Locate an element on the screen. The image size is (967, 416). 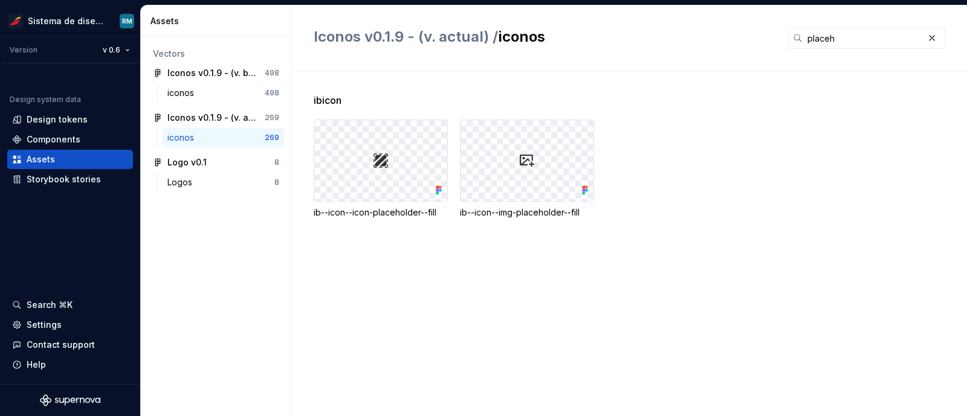
button: Sistema de diseño IberiaRM is located at coordinates (70, 21).